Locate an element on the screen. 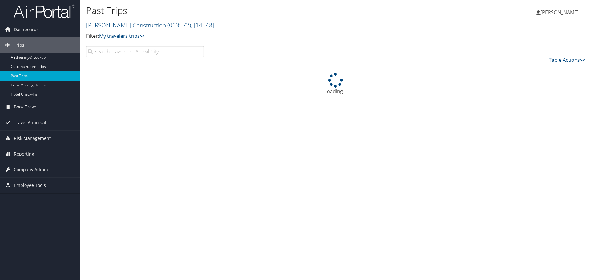  span: ( 003572 ) is located at coordinates (179, 25).